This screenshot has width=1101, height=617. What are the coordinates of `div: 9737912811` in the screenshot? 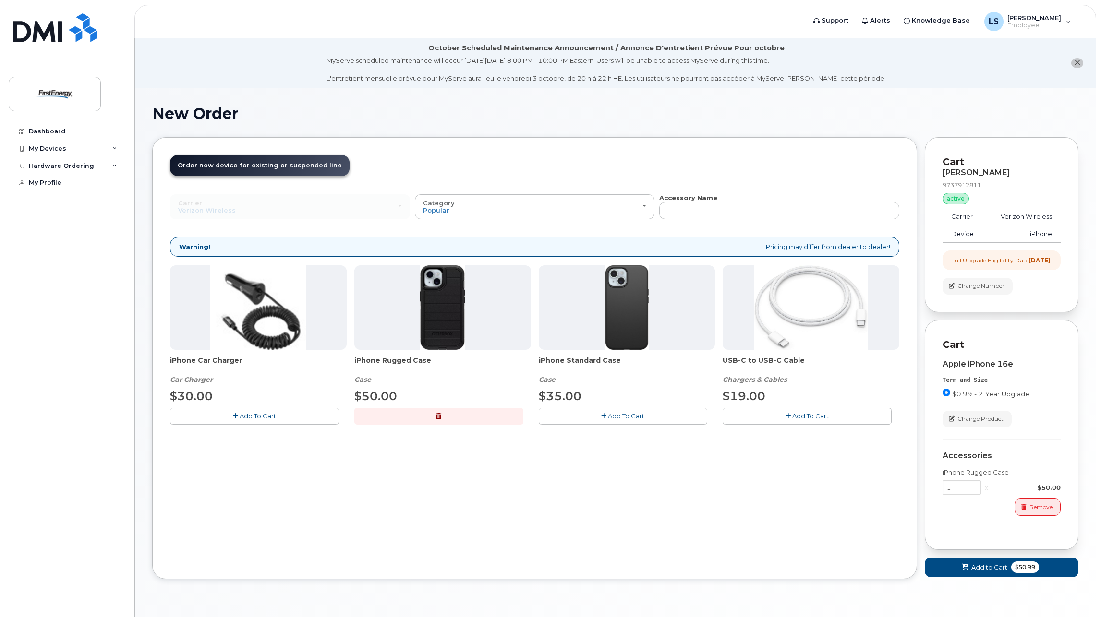 It's located at (1001, 185).